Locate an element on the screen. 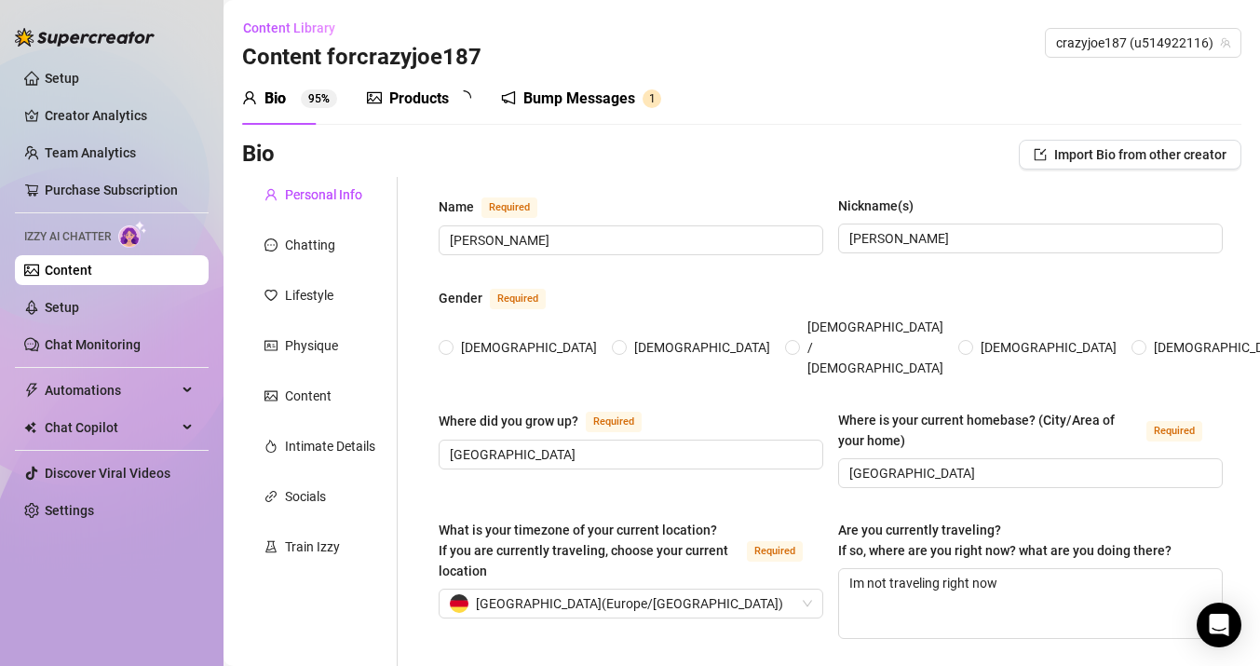  span: Automations is located at coordinates (111, 390).